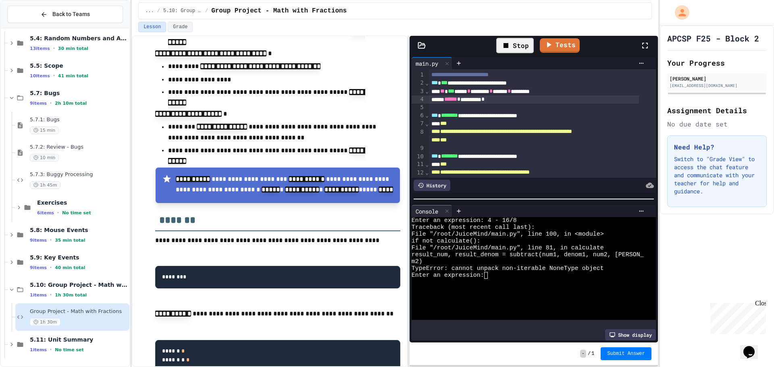 This screenshot has height=367, width=774. I want to click on div: 11, so click(418, 165).